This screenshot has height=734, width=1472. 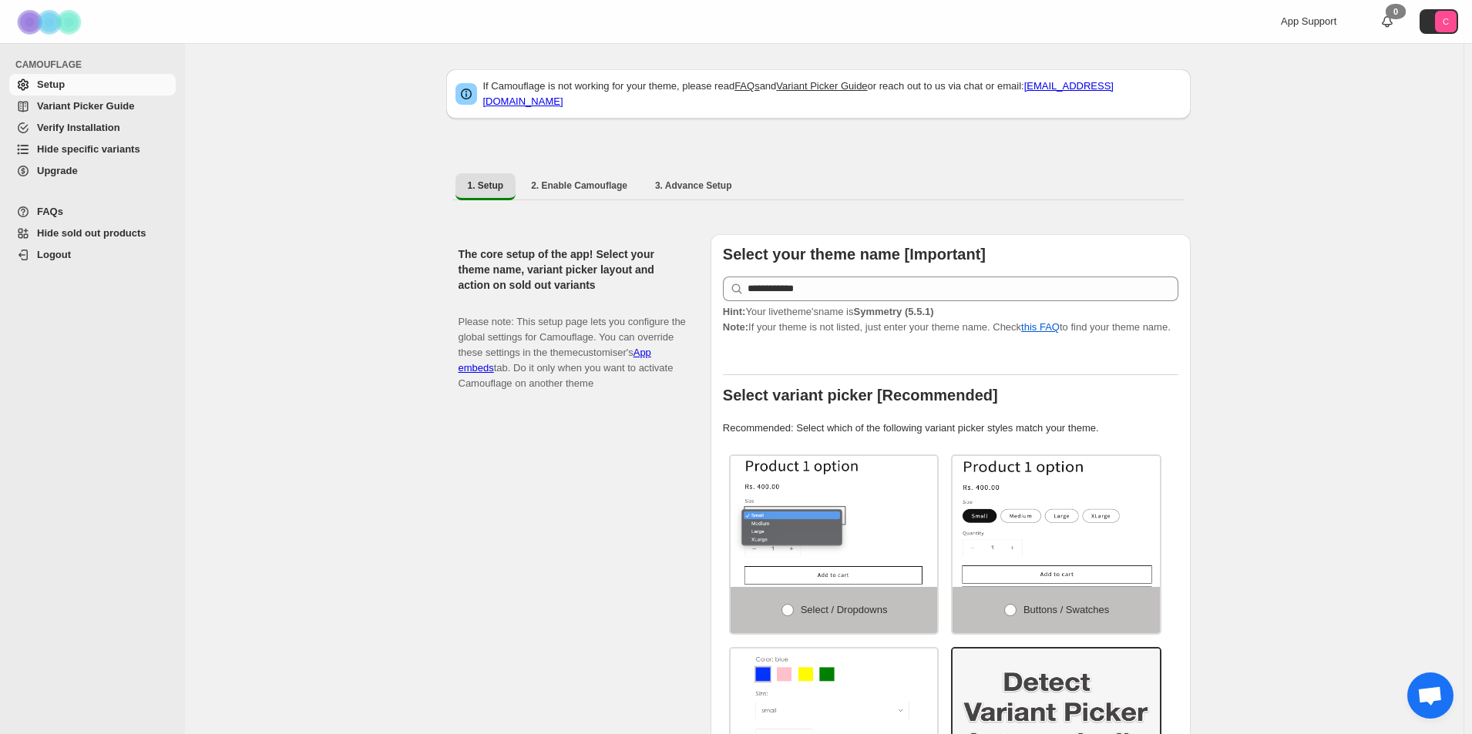 What do you see at coordinates (828, 311) in the screenshot?
I see `span: Your live theme's name is` at bounding box center [828, 311].